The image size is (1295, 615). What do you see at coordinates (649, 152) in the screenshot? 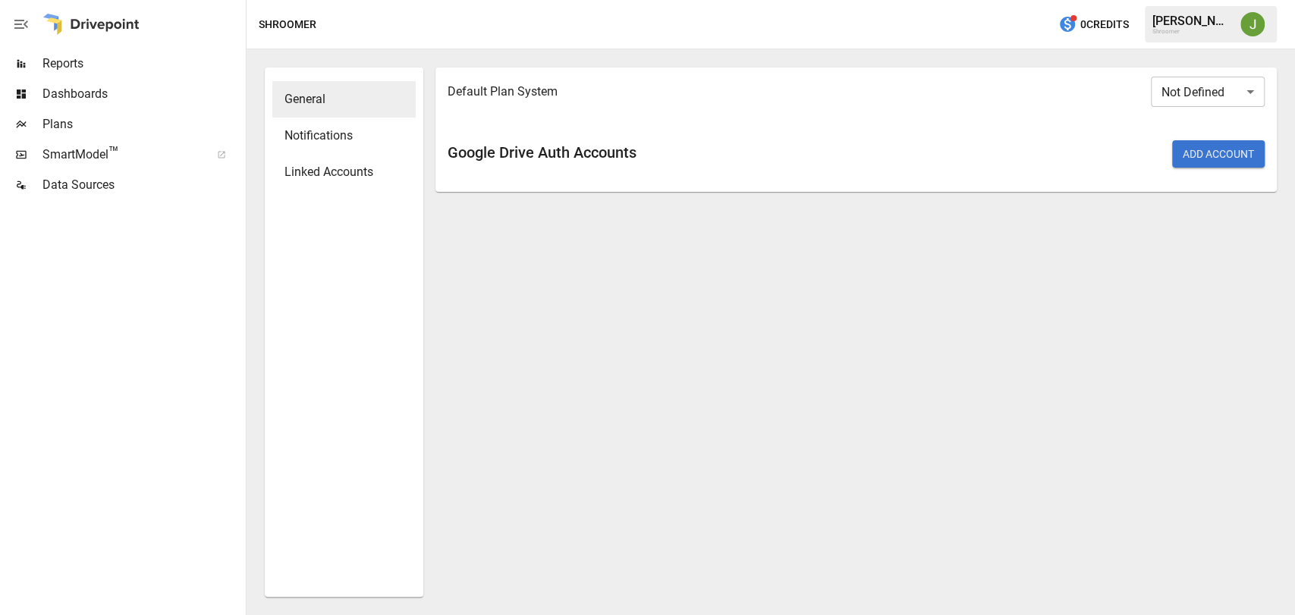
I see `h6: Google Drive Auth Accounts` at bounding box center [649, 152].